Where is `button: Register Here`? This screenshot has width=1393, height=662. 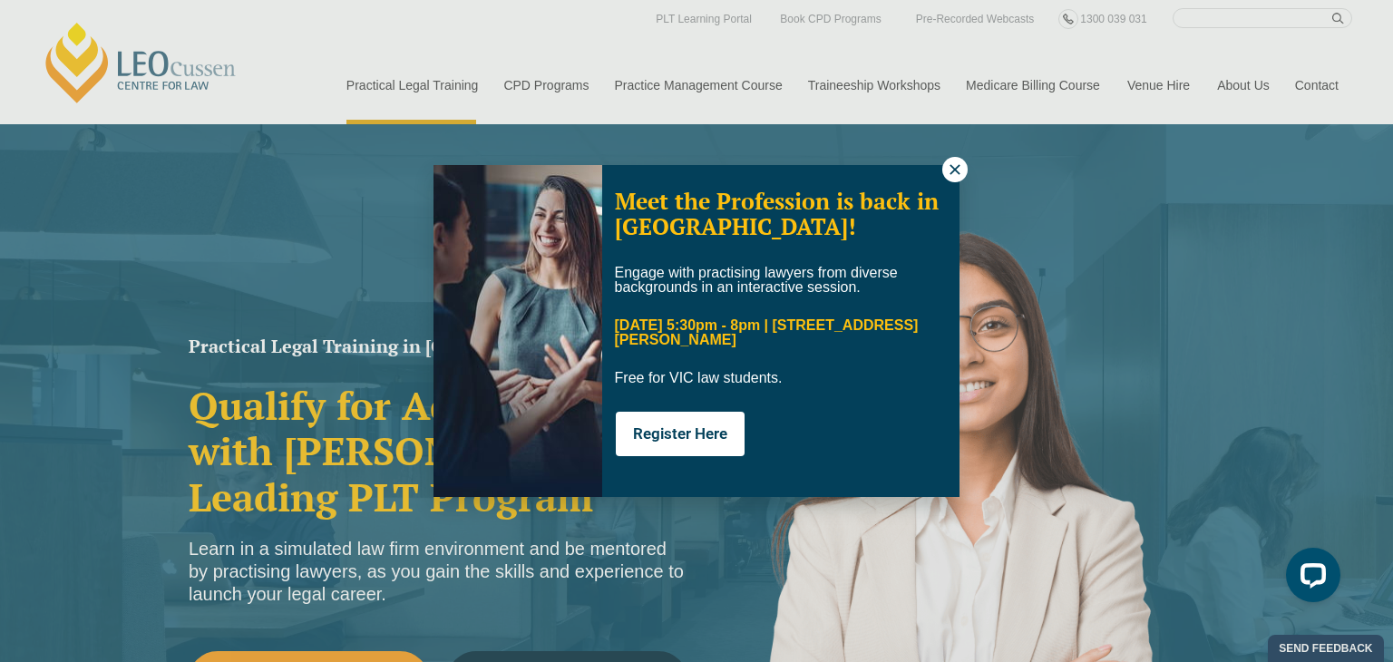 button: Register Here is located at coordinates (680, 433).